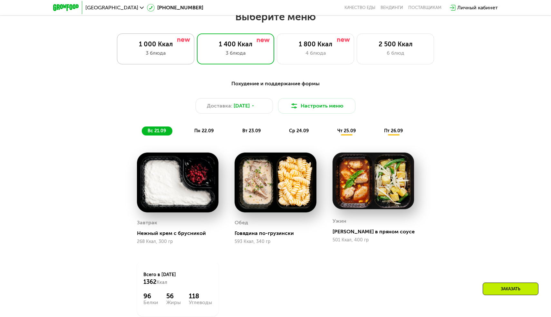 This screenshot has height=317, width=551. What do you see at coordinates (477, 8) in the screenshot?
I see `div: Личный кабинет` at bounding box center [477, 8].